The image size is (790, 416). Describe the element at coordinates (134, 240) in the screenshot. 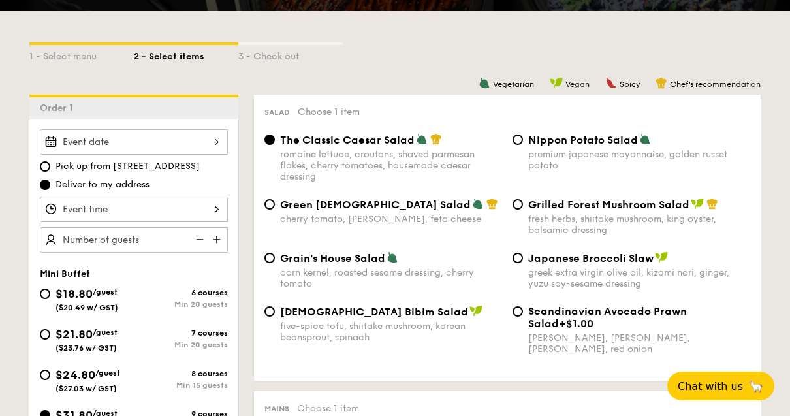

I see `input: Number of guests` at that location.